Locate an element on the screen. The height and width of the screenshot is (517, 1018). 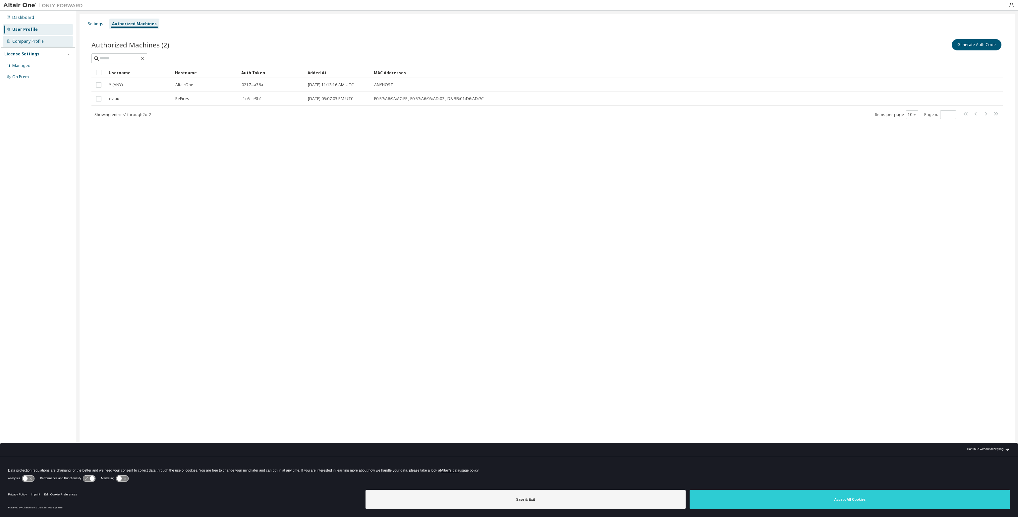
span: AltairOne is located at coordinates (184, 85).